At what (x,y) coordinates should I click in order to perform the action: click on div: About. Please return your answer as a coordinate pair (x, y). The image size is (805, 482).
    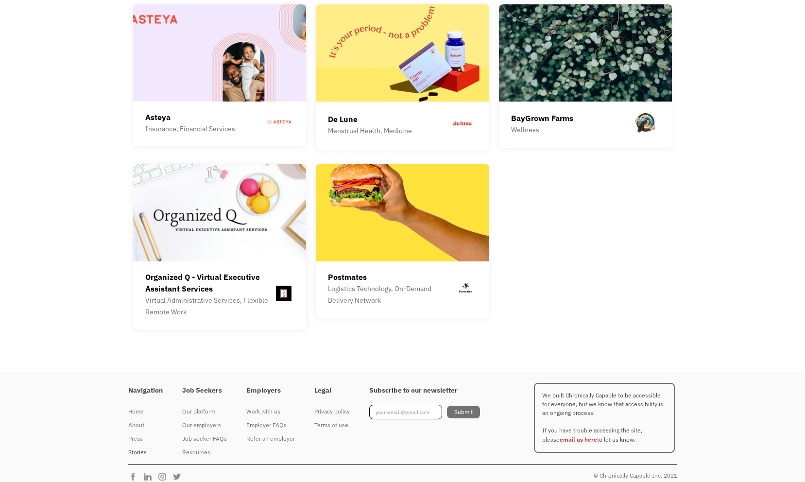
    Looking at the image, I should click on (145, 425).